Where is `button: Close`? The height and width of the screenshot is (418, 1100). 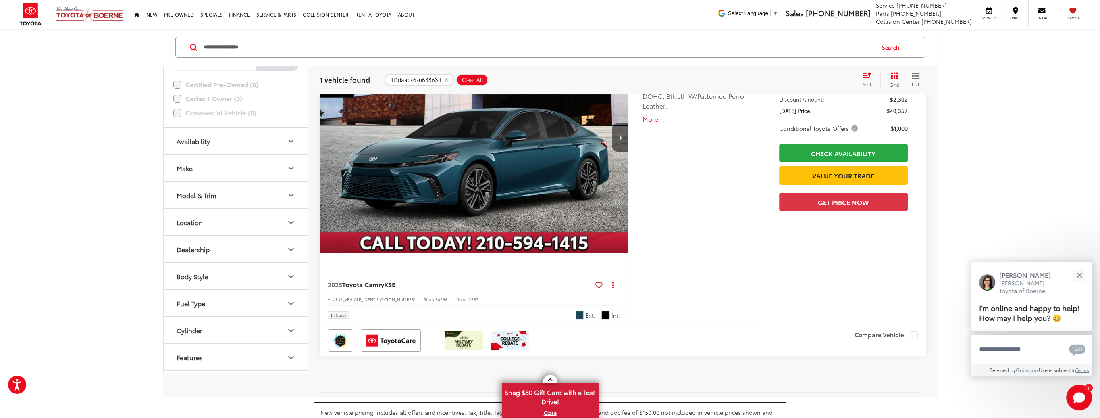
button: Close is located at coordinates (1079, 275).